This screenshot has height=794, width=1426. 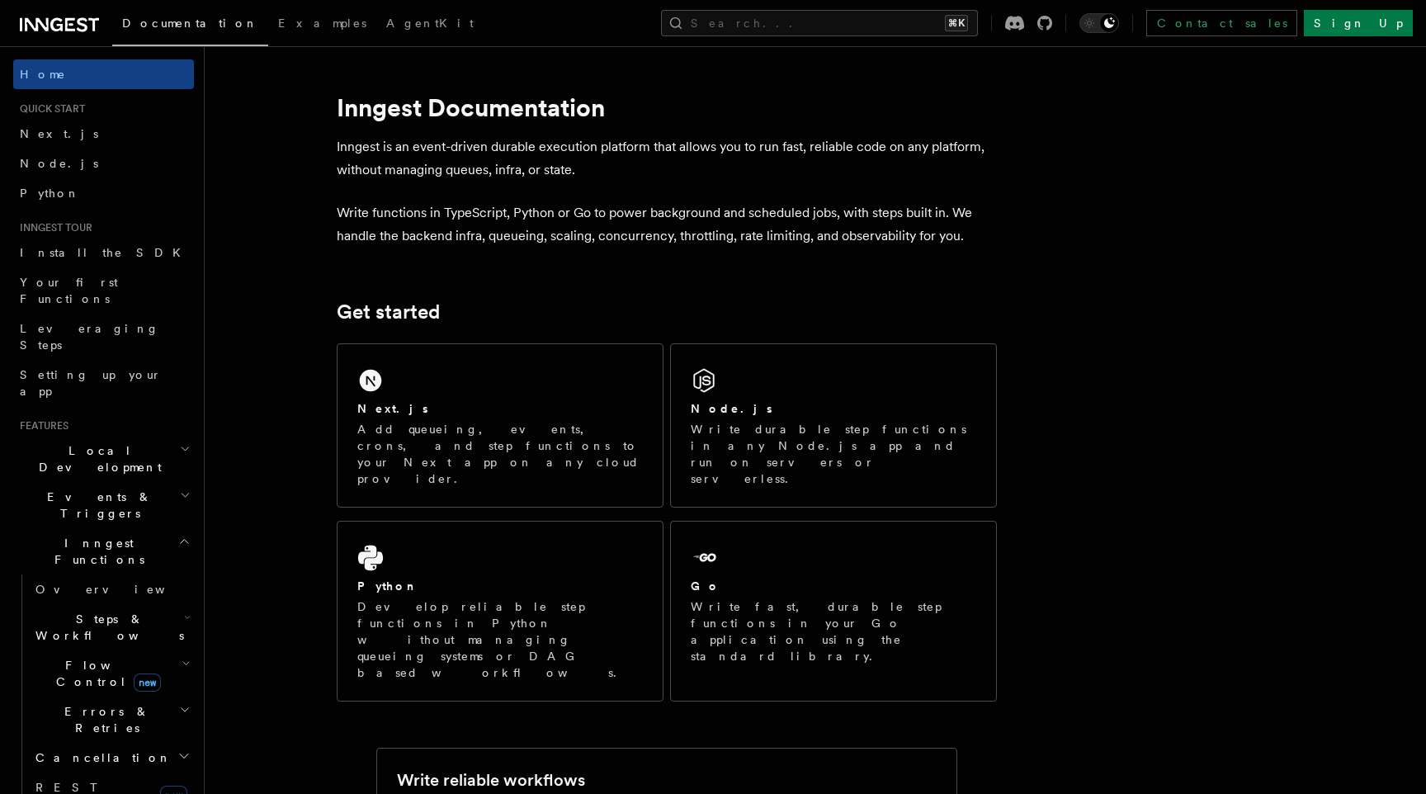 I want to click on h1: Inngest Documentation, so click(x=667, y=107).